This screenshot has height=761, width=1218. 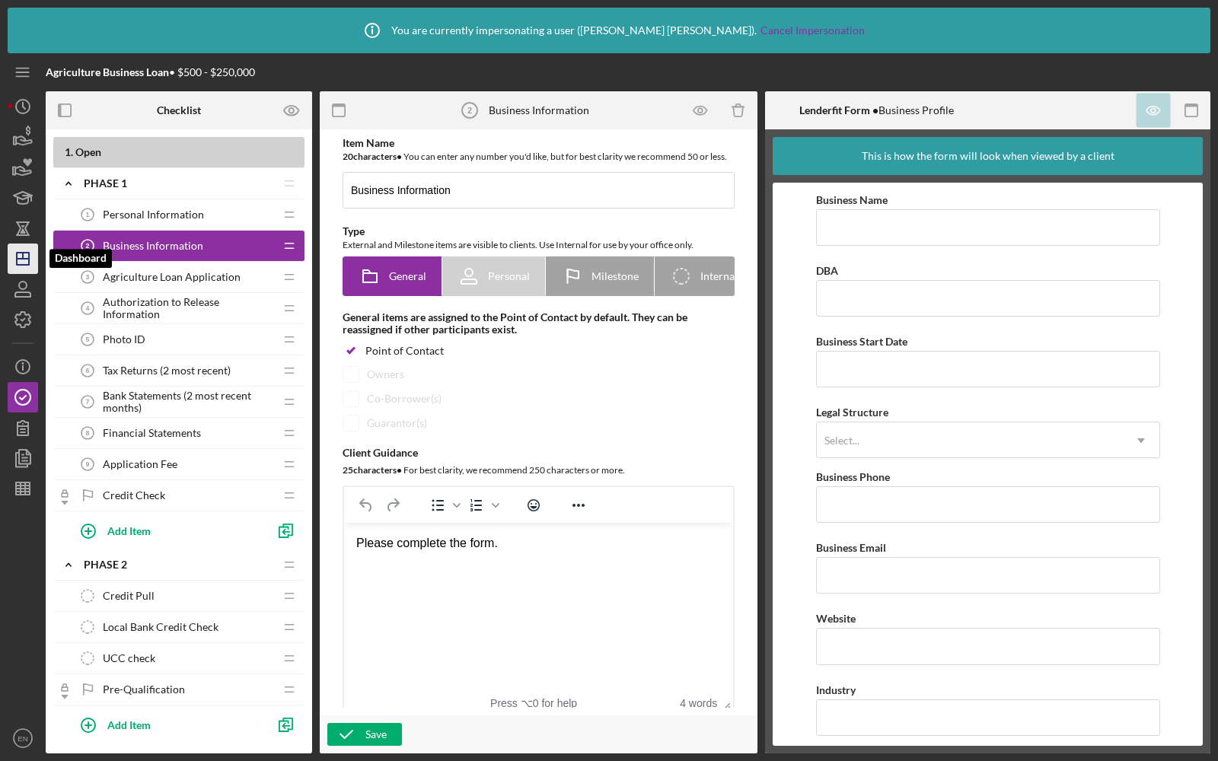 I want to click on div: Type, so click(x=538, y=231).